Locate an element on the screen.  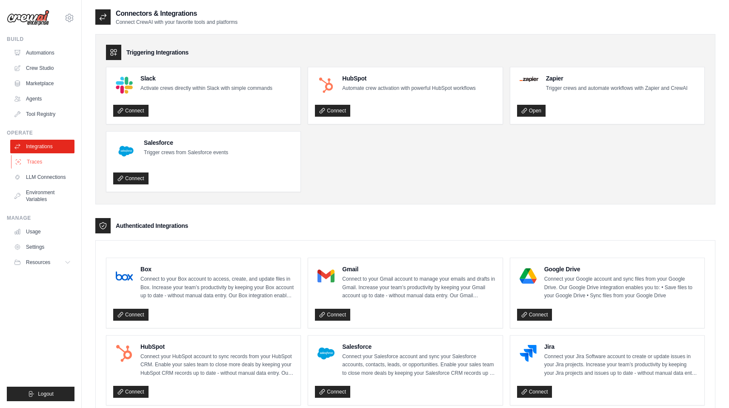
h4: Jira is located at coordinates (621, 346).